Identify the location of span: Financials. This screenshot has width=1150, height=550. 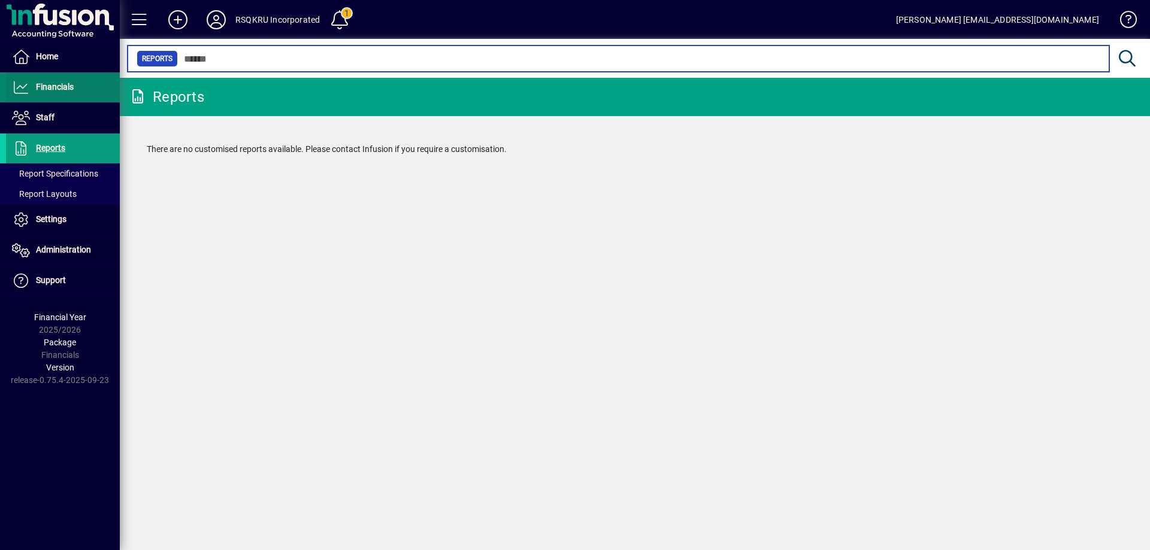
(54, 87).